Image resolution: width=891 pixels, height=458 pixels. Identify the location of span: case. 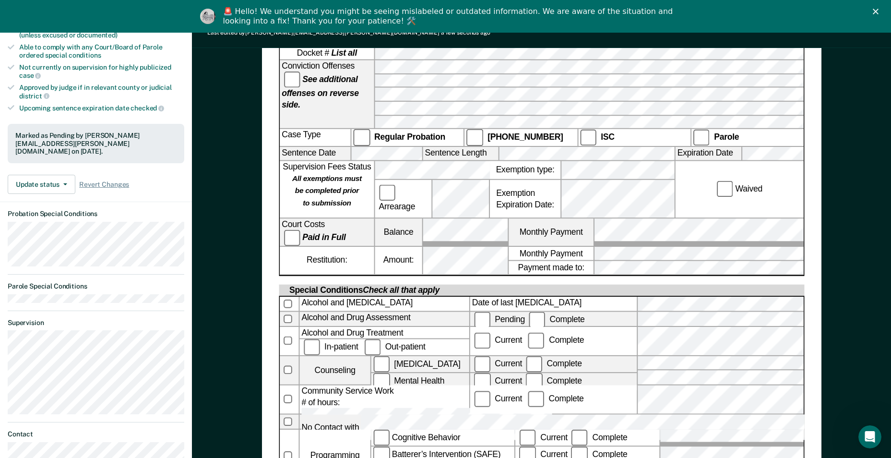
(30, 75).